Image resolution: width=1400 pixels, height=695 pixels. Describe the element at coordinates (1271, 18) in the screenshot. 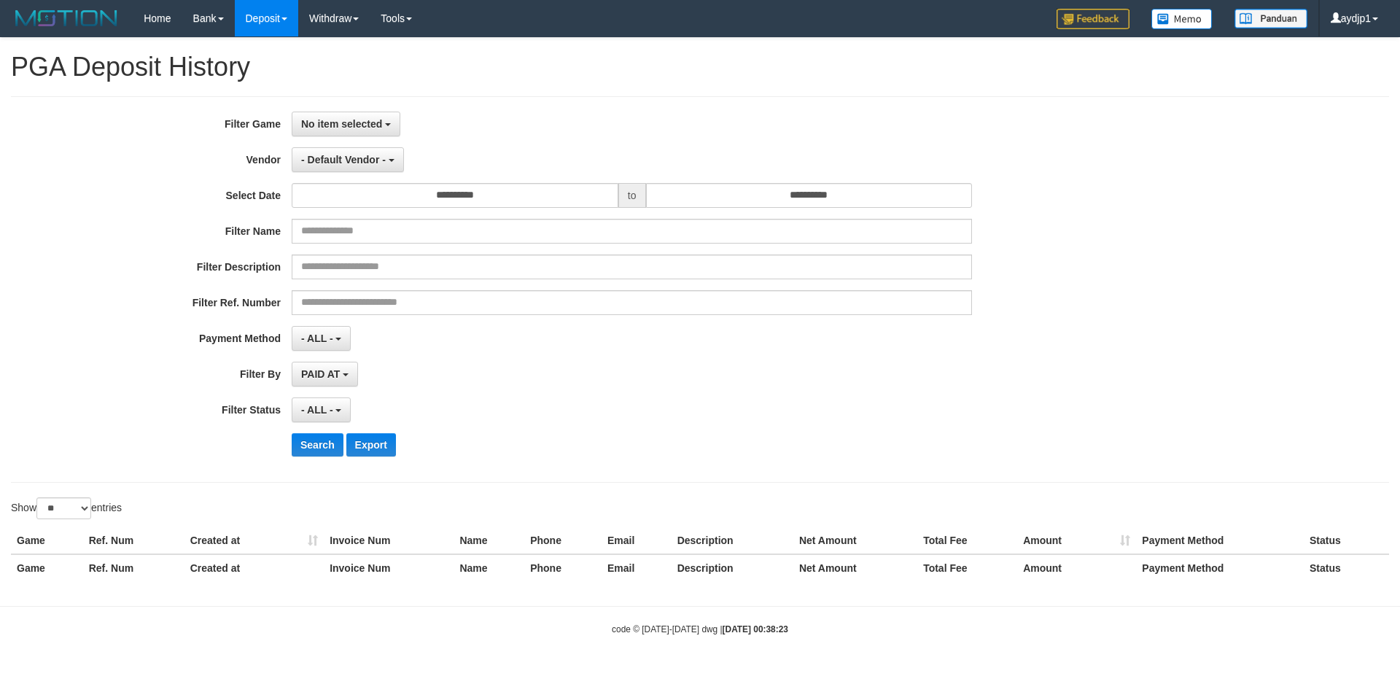

I see `img: panduan.png` at that location.